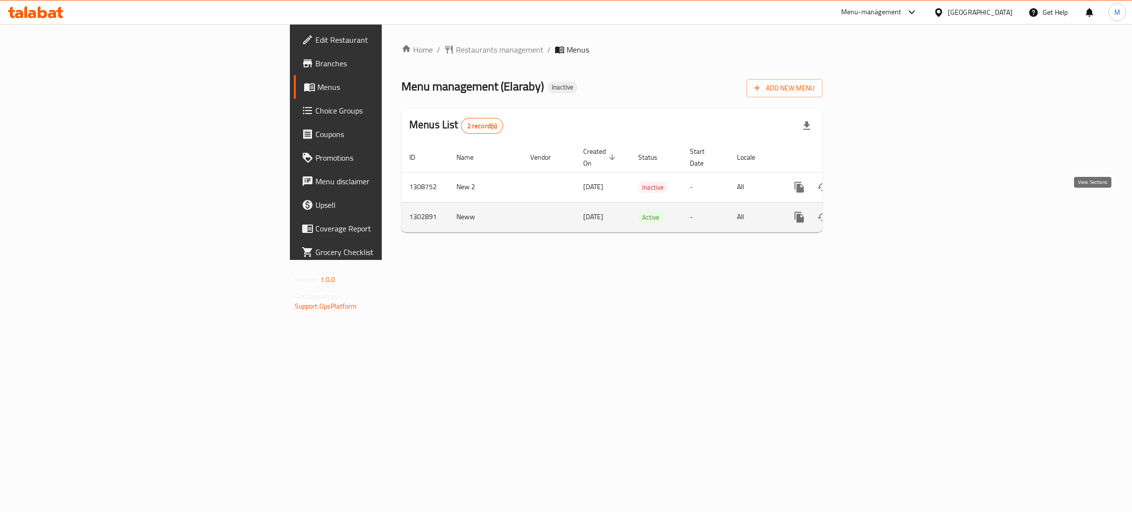  What do you see at coordinates (393, 228) in the screenshot?
I see `span: Coverage Report` at bounding box center [393, 228].